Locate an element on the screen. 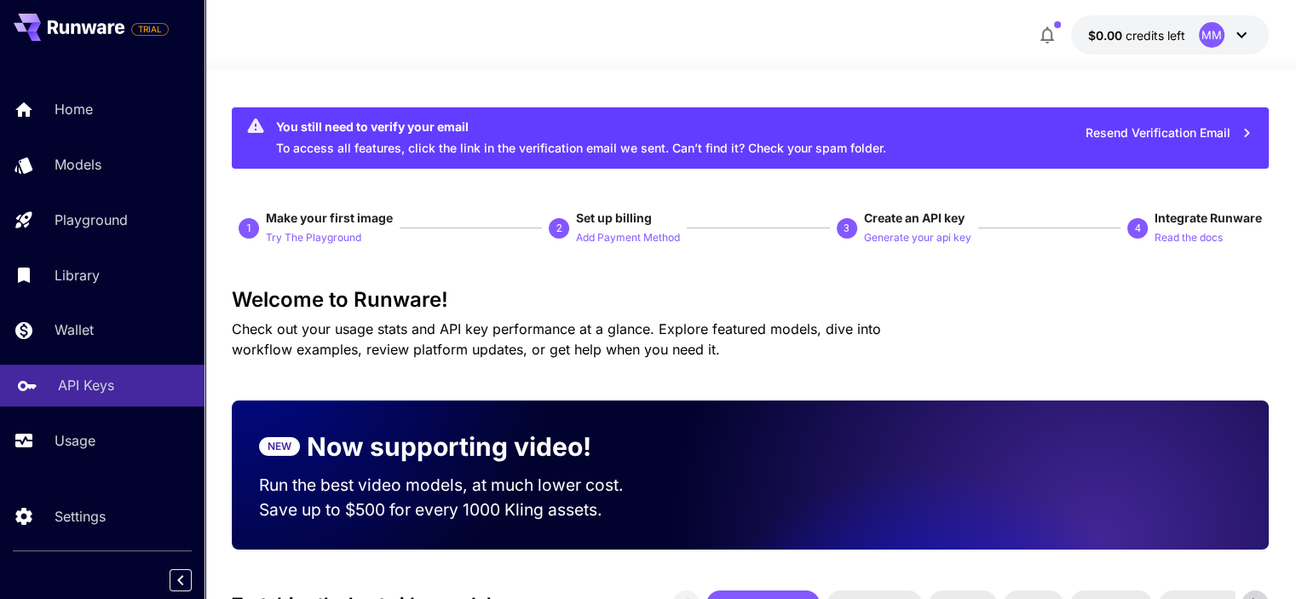 The image size is (1296, 599). button: Try The Playground is located at coordinates (314, 237).